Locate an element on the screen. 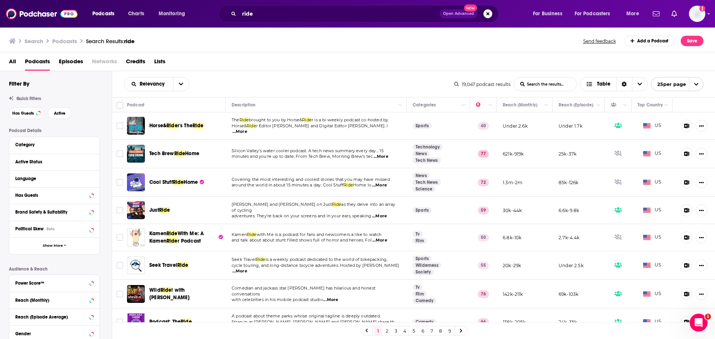  span: Home lo is located at coordinates (362, 185).